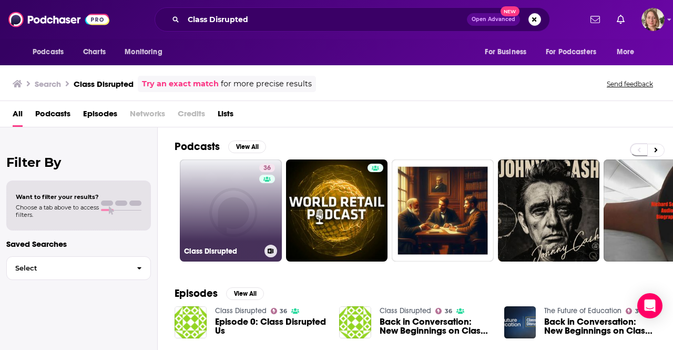 The image size is (673, 350). What do you see at coordinates (571, 52) in the screenshot?
I see `span: For Podcasters` at bounding box center [571, 52].